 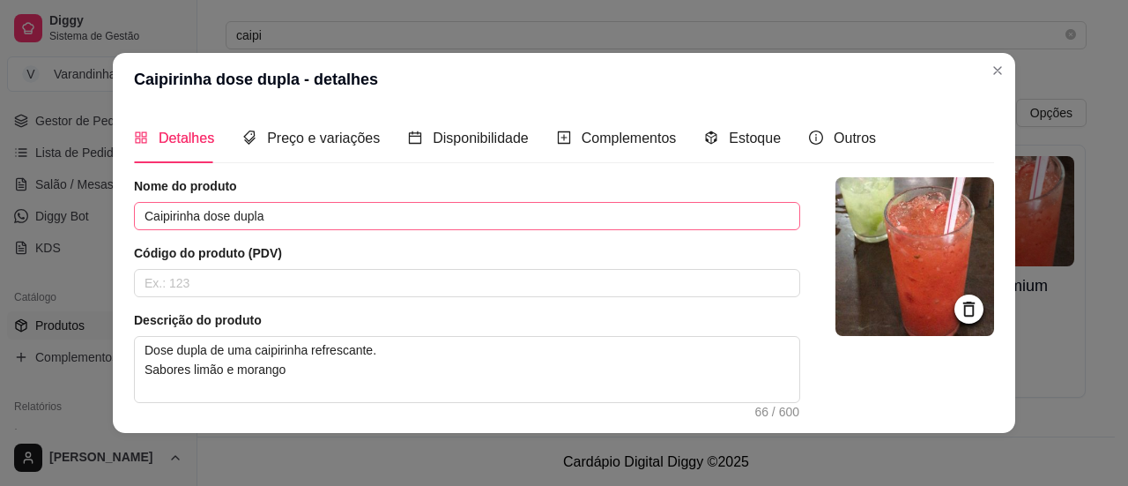 I want to click on span: info-circle, so click(x=816, y=137).